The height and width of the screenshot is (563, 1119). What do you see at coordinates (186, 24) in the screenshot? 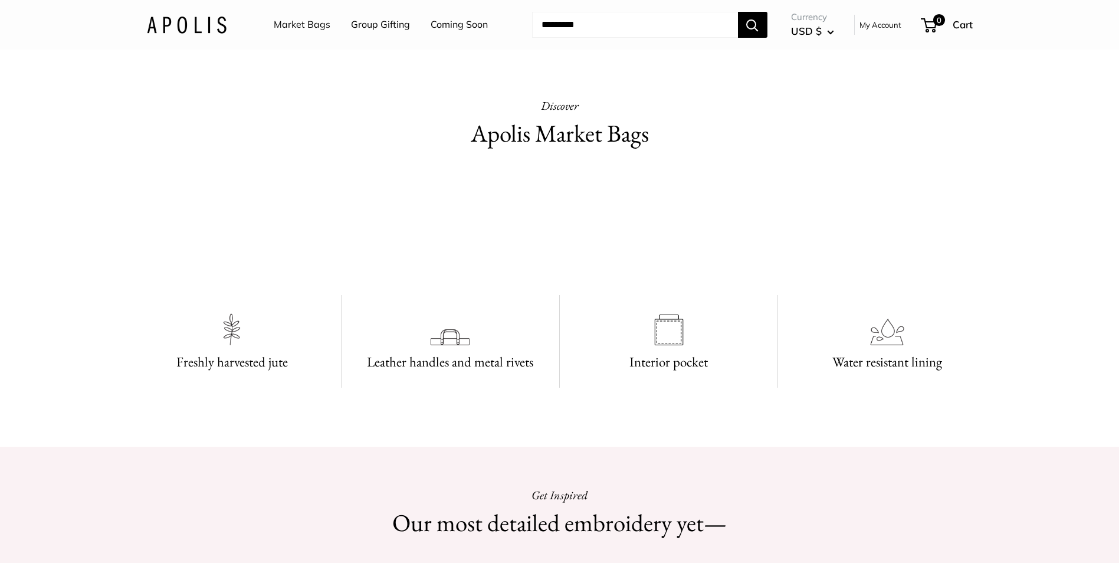
I see `img: Apolis` at bounding box center [186, 24].